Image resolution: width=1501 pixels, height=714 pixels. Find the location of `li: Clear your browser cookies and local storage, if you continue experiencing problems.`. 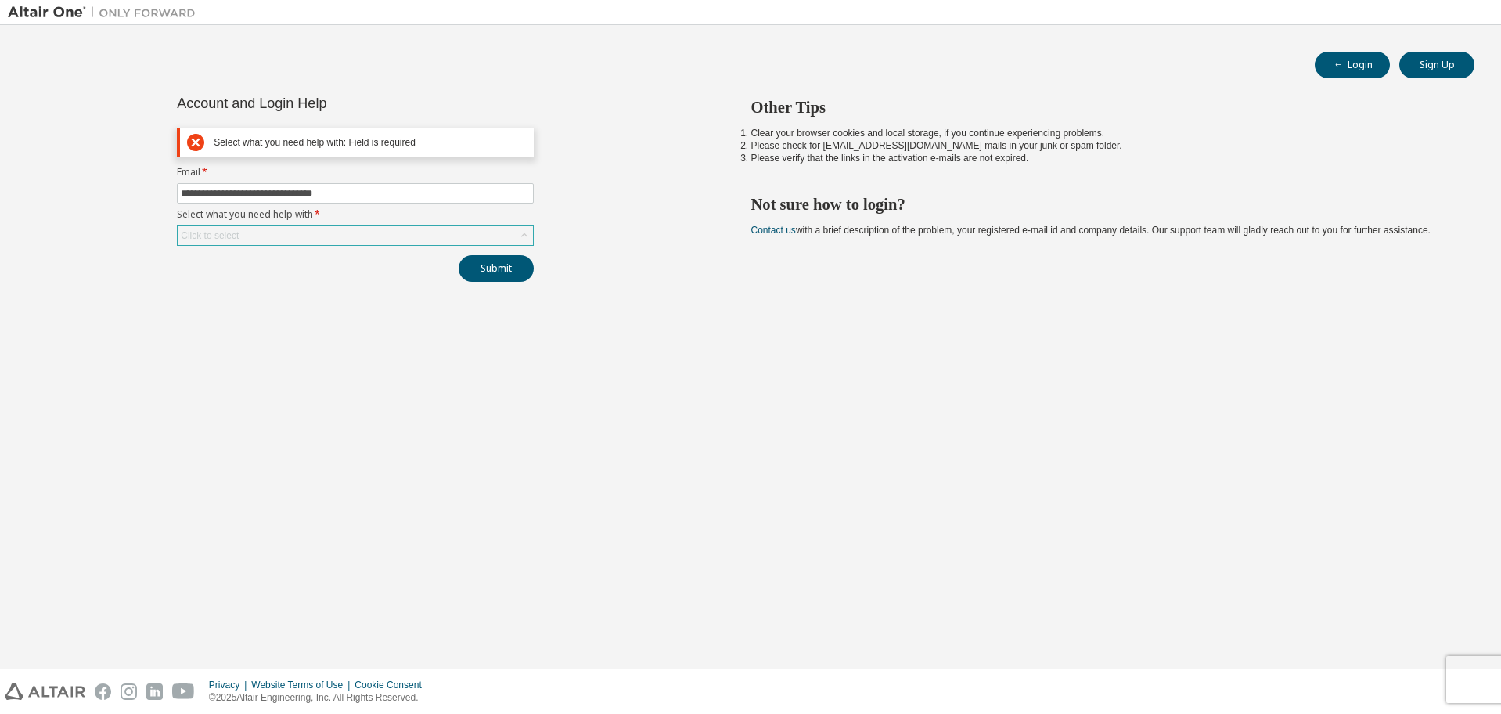

li: Clear your browser cookies and local storage, if you continue experiencing problems. is located at coordinates (1099, 133).